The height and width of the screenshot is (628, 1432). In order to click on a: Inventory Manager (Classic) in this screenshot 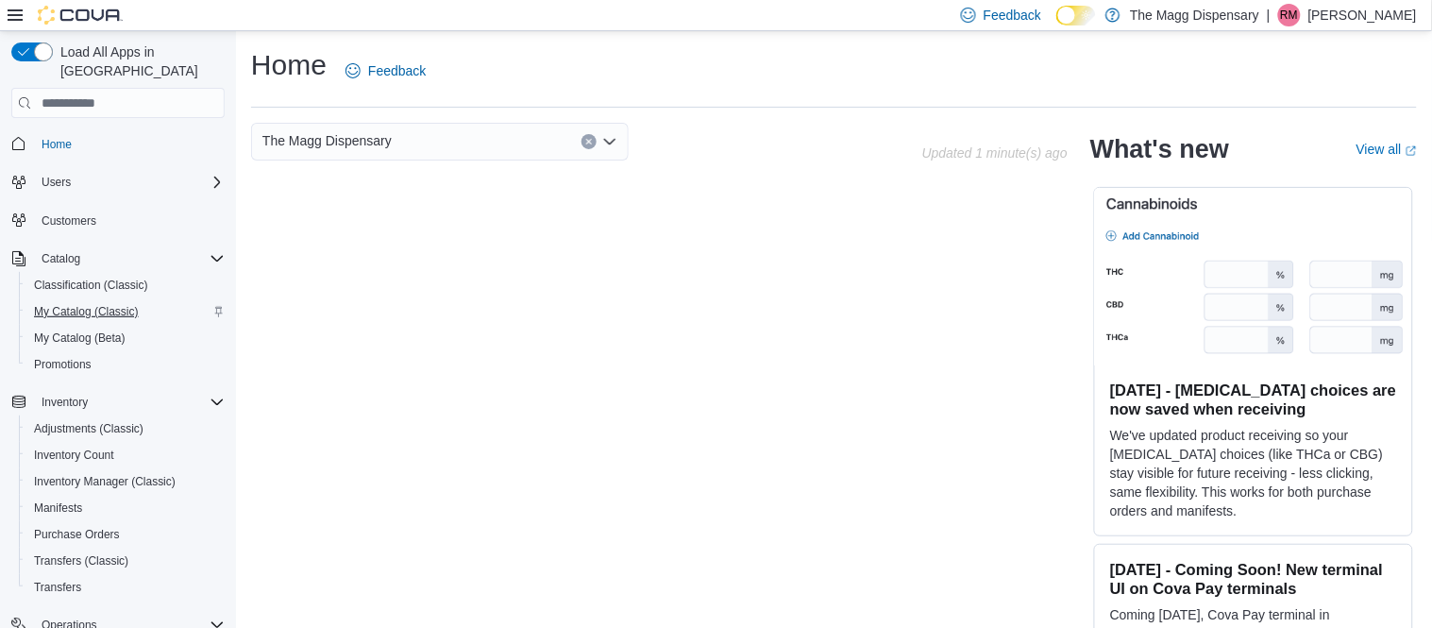, I will do `click(105, 482)`.